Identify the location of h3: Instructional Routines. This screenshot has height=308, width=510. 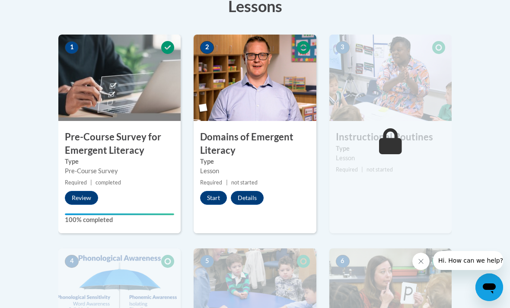
(390, 137).